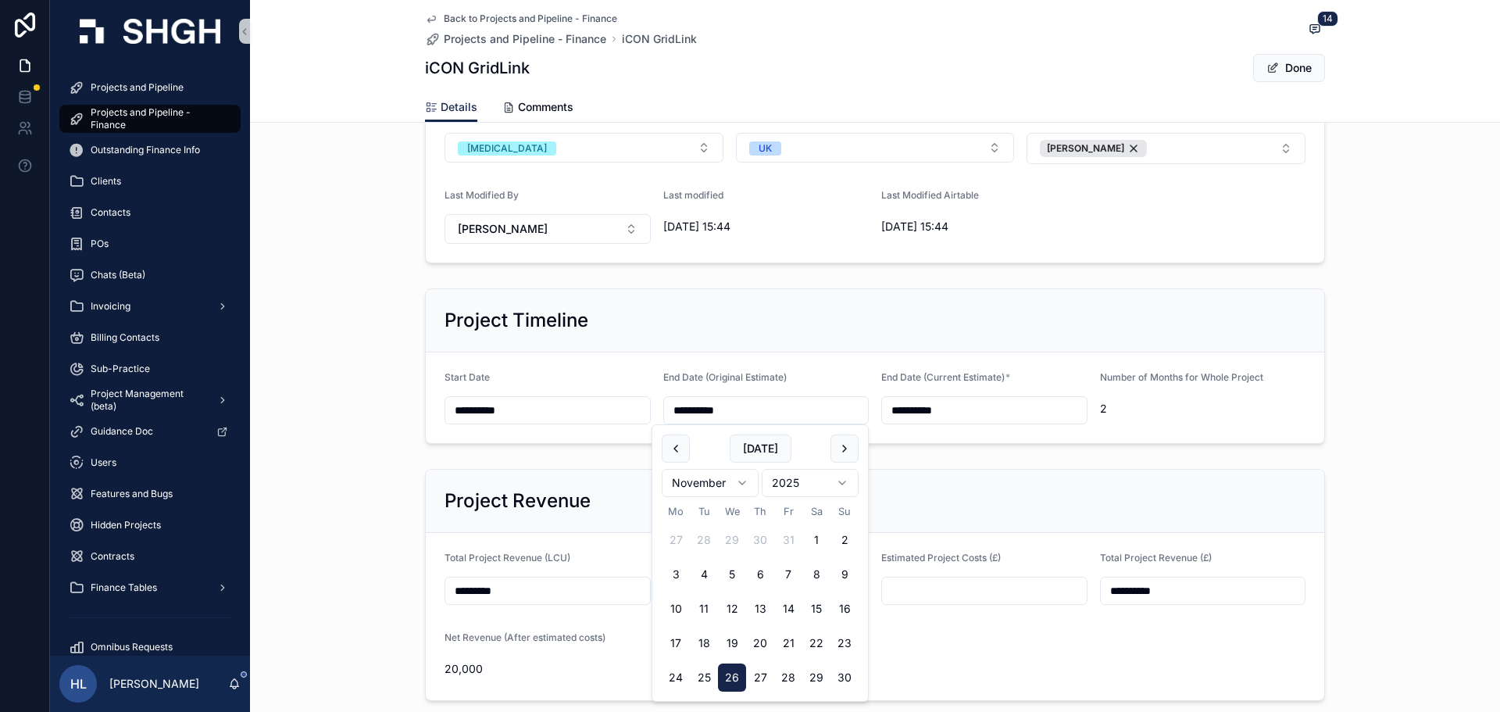  Describe the element at coordinates (704, 643) in the screenshot. I see `button: Tuesday, 18 November 2025` at that location.